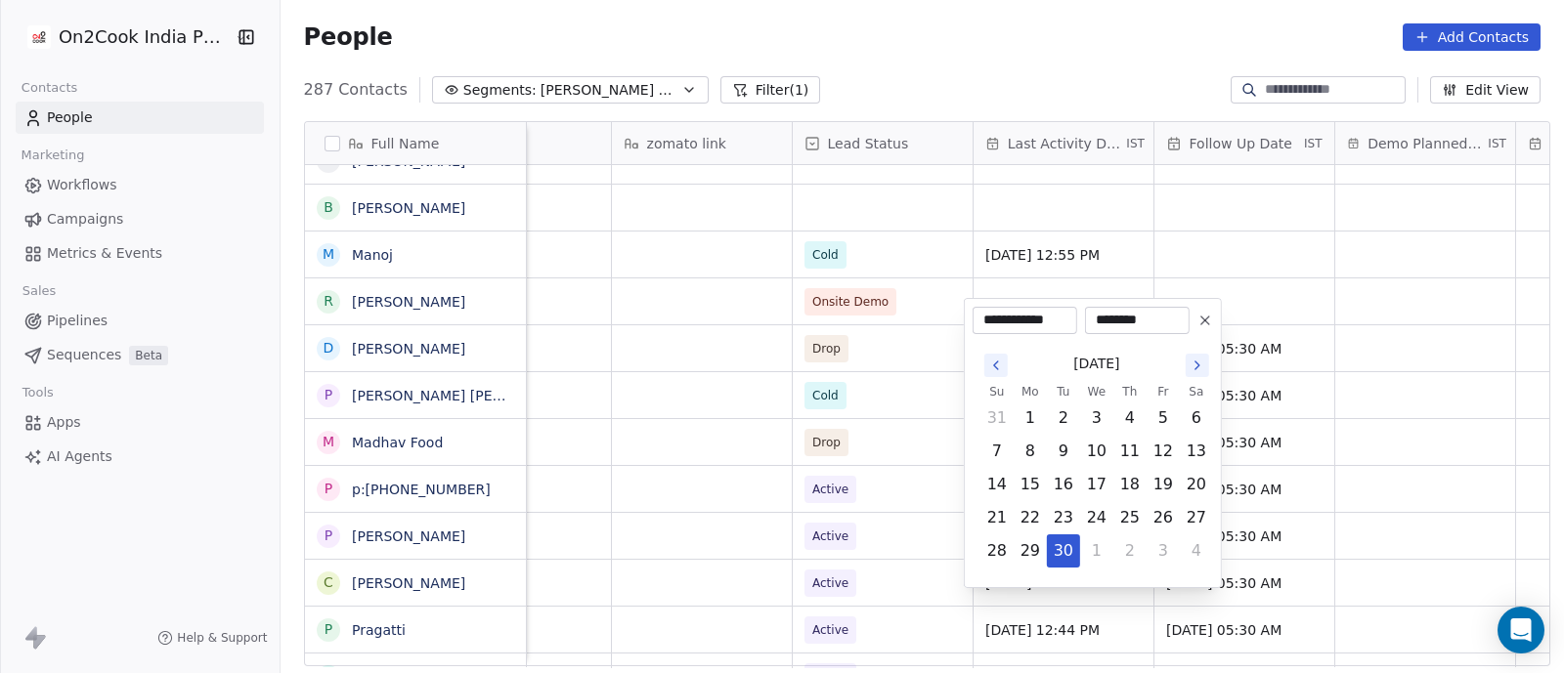 The image size is (1564, 673). I want to click on button: Go to the Previous Month, so click(996, 365).